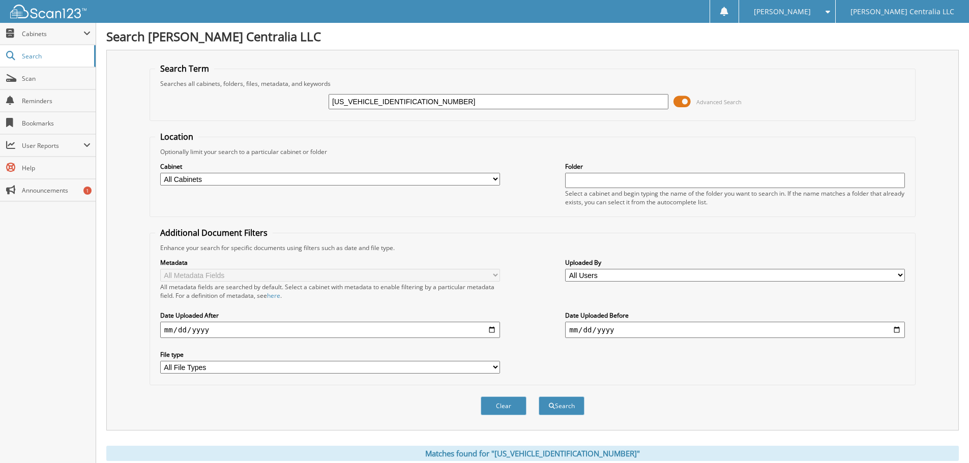 This screenshot has width=969, height=463. I want to click on span: Reminders, so click(56, 101).